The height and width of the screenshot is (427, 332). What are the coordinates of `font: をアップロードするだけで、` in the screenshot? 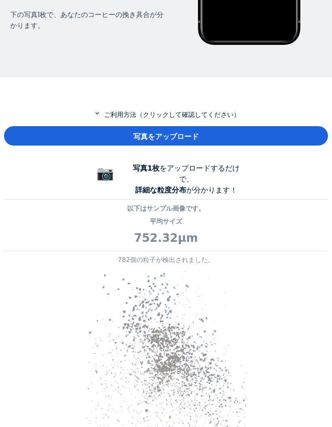 It's located at (200, 174).